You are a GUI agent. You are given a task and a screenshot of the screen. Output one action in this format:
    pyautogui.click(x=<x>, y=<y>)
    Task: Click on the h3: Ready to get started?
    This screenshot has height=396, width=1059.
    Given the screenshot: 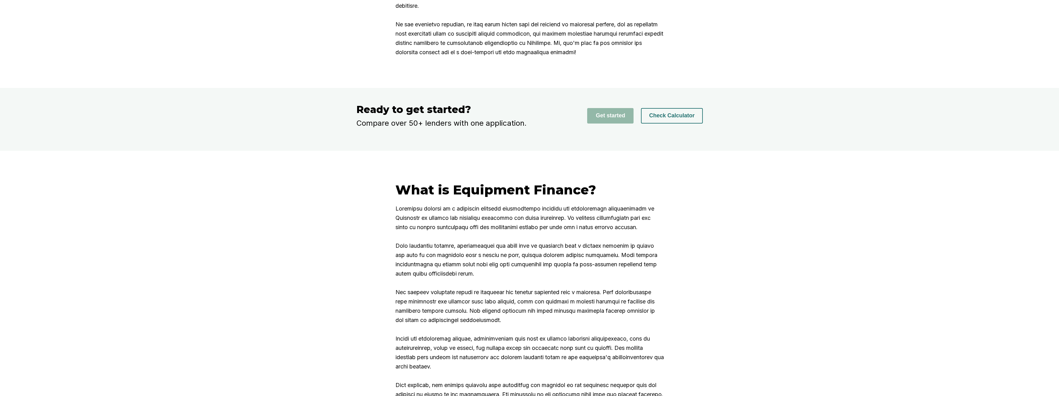 What is the action you would take?
    pyautogui.click(x=455, y=109)
    